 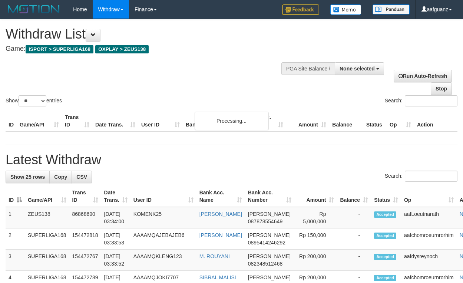 What do you see at coordinates (15, 260) in the screenshot?
I see `td: 3` at bounding box center [15, 260].